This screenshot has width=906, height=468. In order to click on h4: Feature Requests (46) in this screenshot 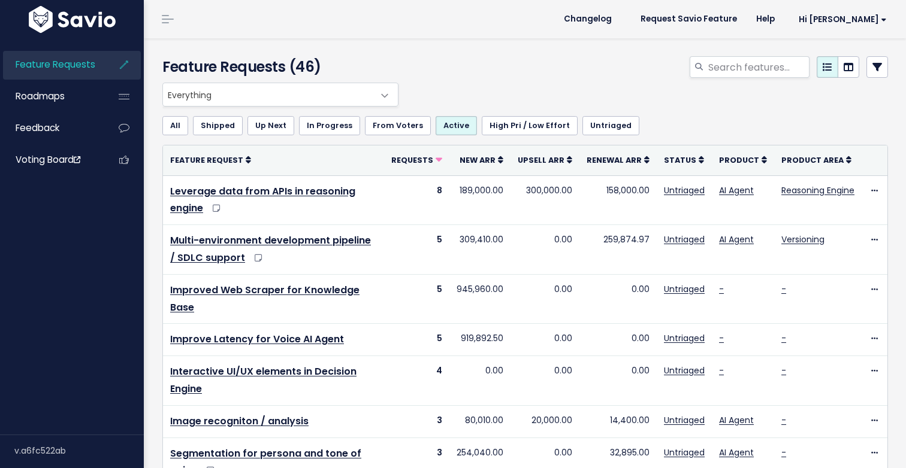, I will do `click(277, 67)`.